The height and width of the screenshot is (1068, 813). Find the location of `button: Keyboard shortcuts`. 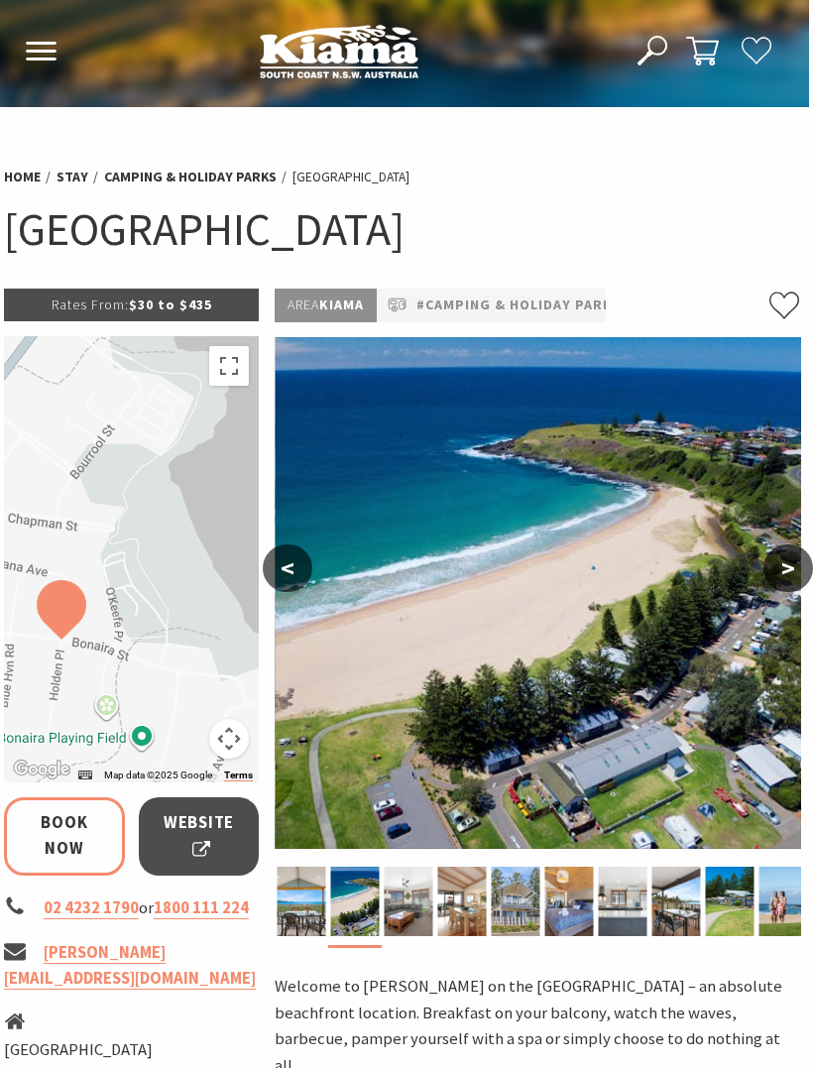

button: Keyboard shortcuts is located at coordinates (85, 776).